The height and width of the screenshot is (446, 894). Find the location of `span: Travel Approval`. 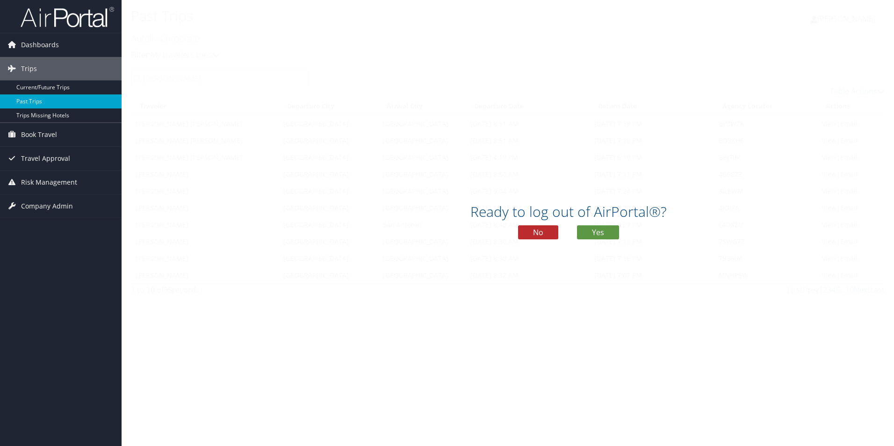

span: Travel Approval is located at coordinates (45, 158).